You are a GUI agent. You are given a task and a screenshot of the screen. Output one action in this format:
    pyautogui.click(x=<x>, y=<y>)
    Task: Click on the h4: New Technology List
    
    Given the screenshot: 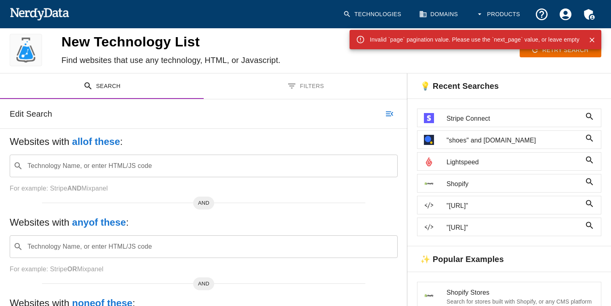 What is the action you would take?
    pyautogui.click(x=195, y=42)
    